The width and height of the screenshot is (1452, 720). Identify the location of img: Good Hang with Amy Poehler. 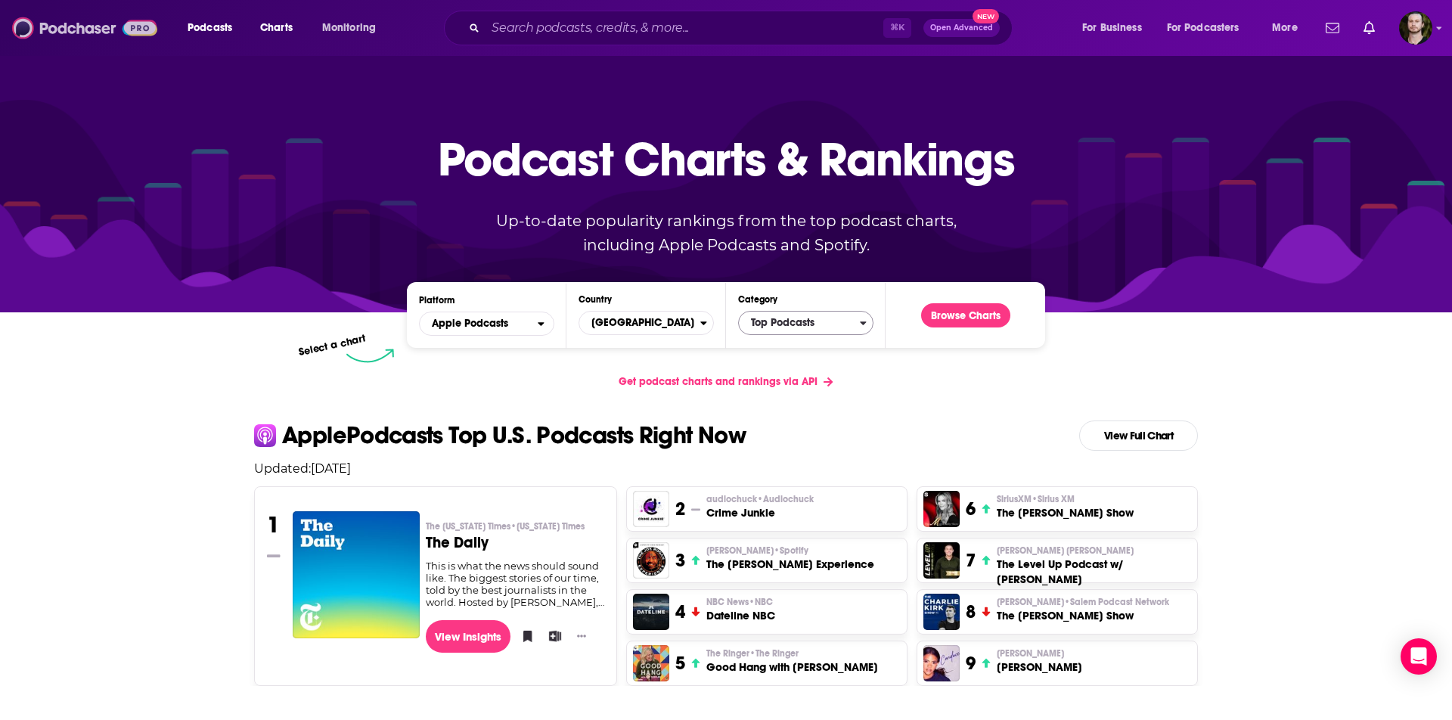
(651, 663).